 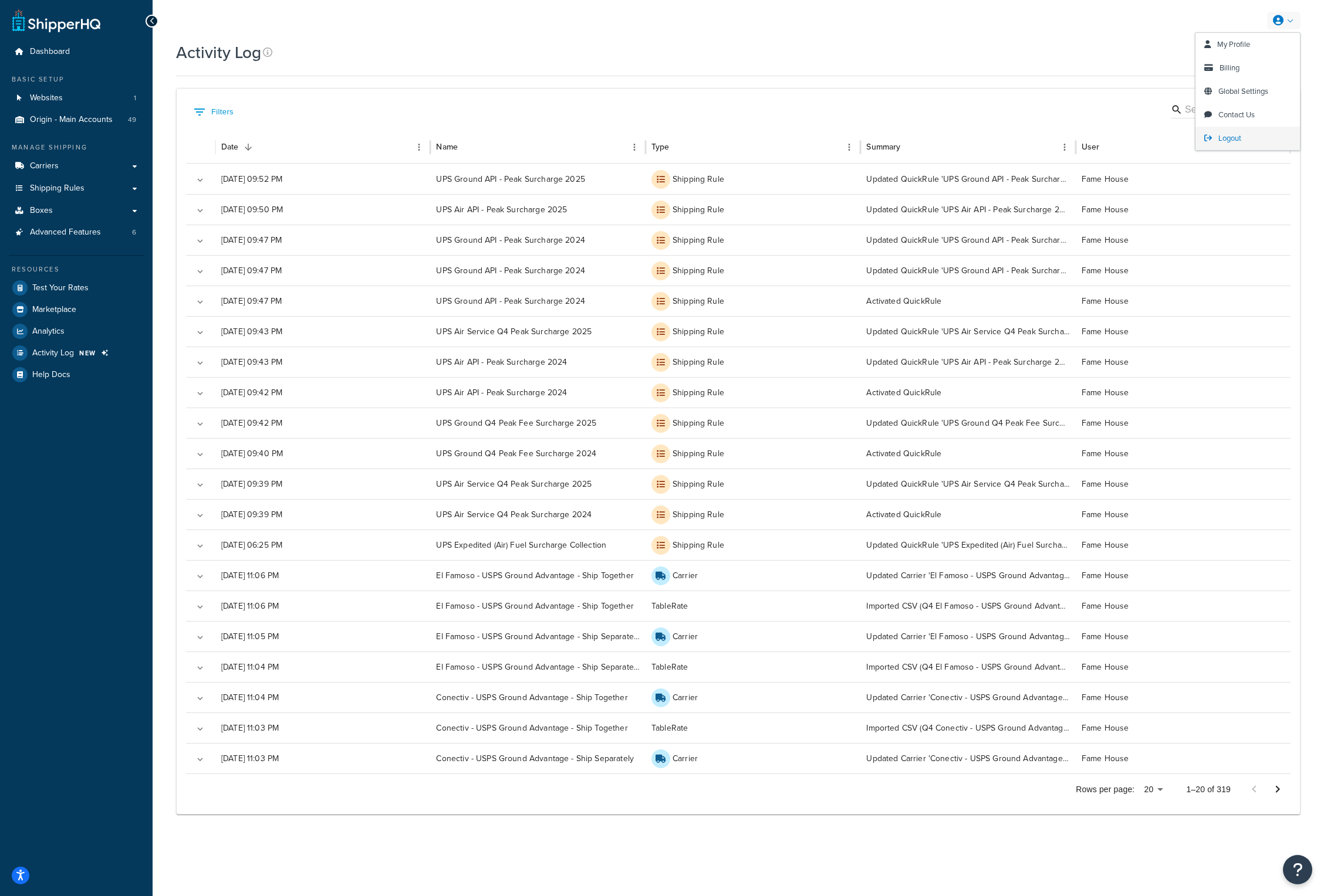 What do you see at coordinates (76, 166) in the screenshot?
I see `a: Carriers` at bounding box center [76, 166].